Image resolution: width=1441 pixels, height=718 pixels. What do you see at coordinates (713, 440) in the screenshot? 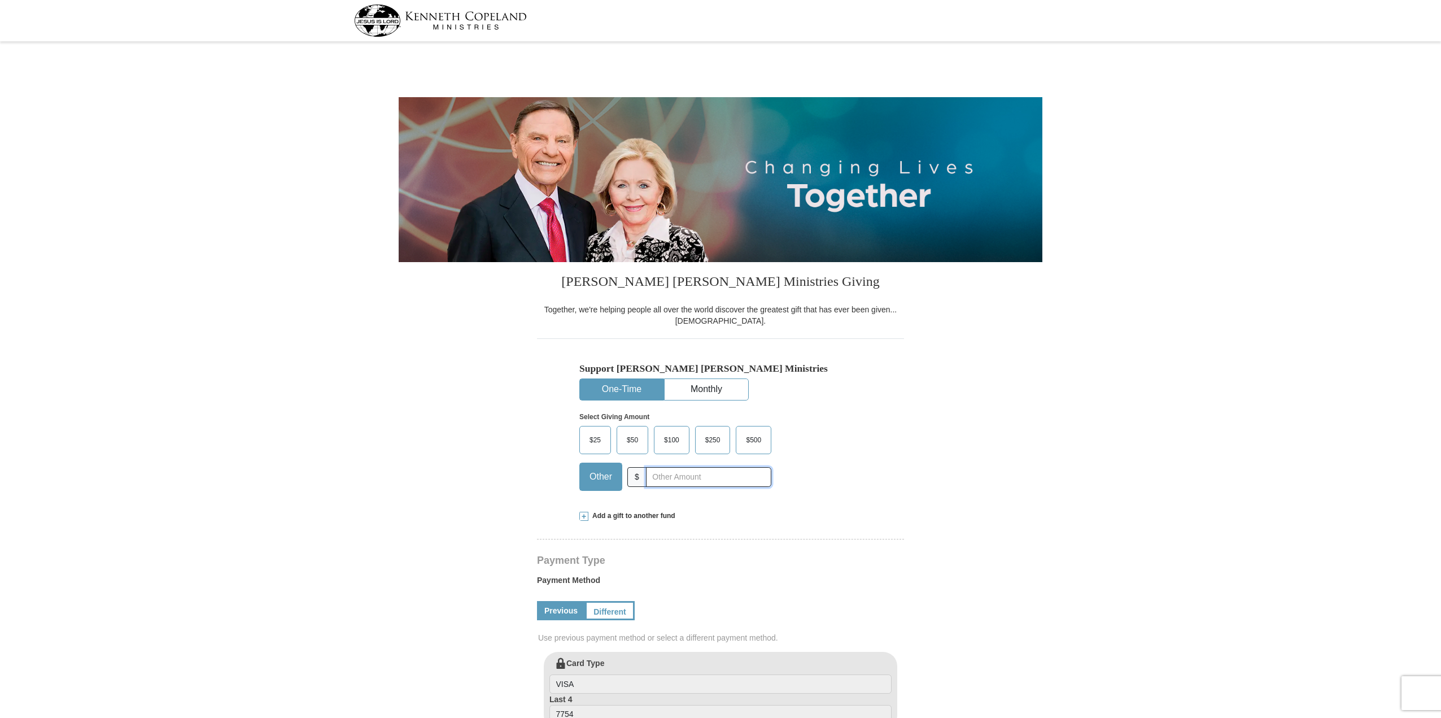
I see `span: $250` at bounding box center [713, 440].